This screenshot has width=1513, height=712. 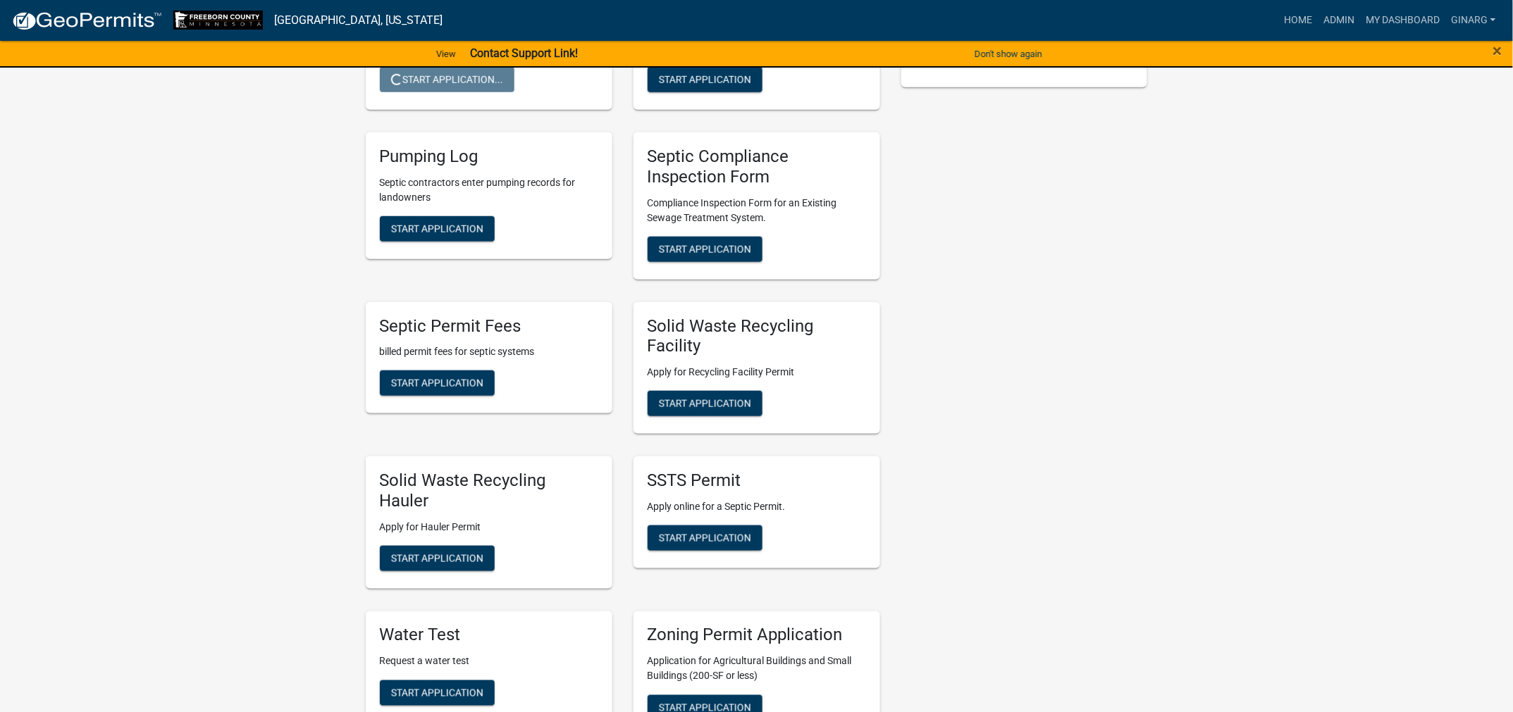 What do you see at coordinates (757, 670) in the screenshot?
I see `p: Application for Agricultural Buildings and Small Buildings (200-SF or less)` at bounding box center [757, 670].